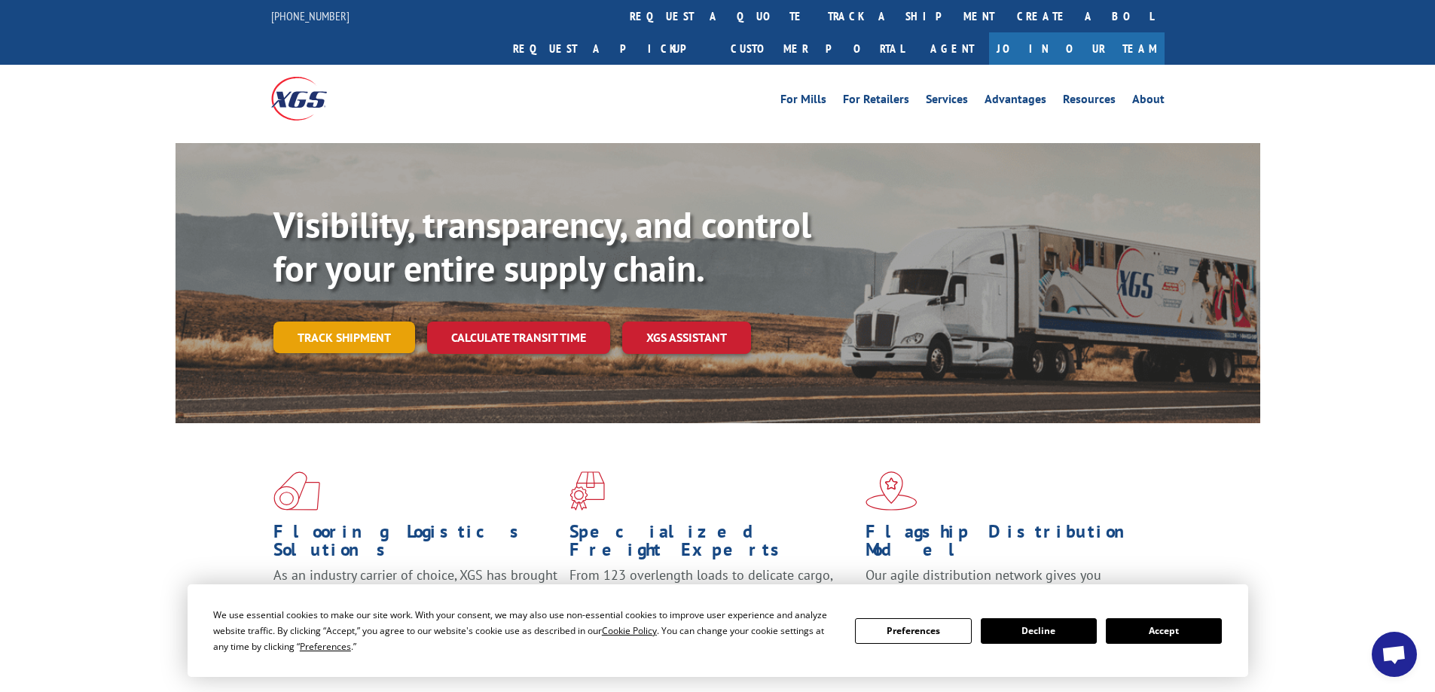 The image size is (1435, 692). Describe the element at coordinates (518, 337) in the screenshot. I see `a: Calculate transit time` at that location.